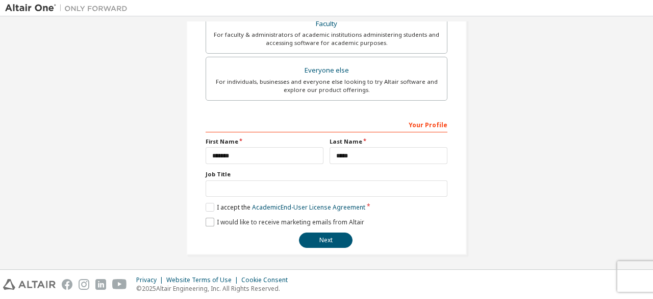  Describe the element at coordinates (204, 280) in the screenshot. I see `div: Website Terms of Use` at that location.